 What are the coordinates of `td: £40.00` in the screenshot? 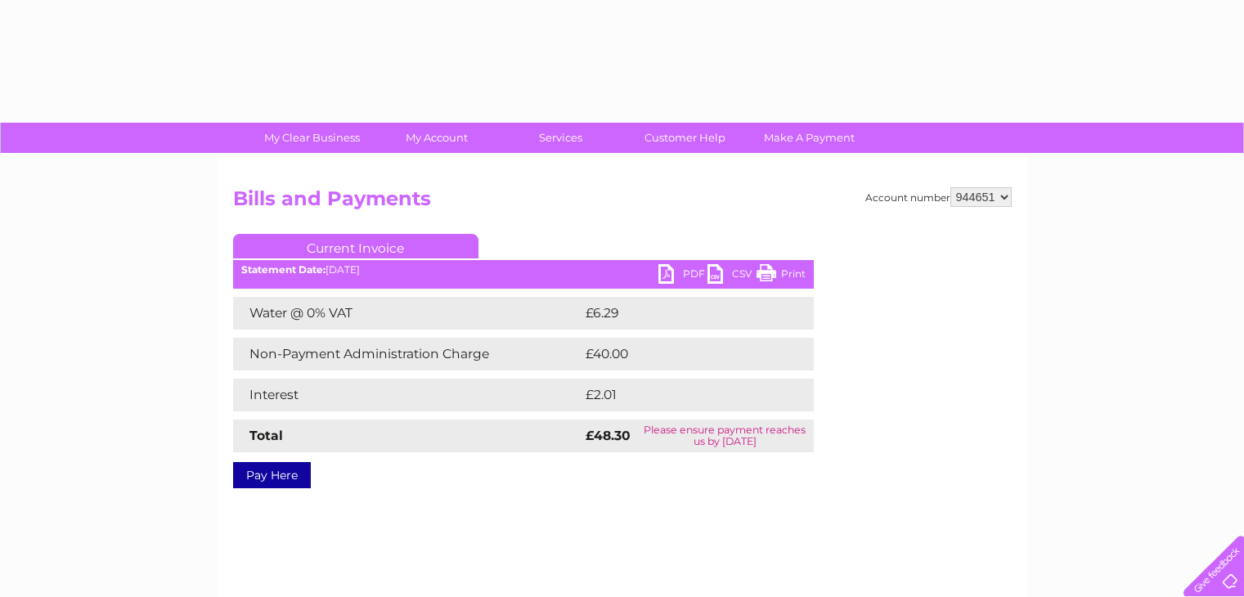 It's located at (681, 354).